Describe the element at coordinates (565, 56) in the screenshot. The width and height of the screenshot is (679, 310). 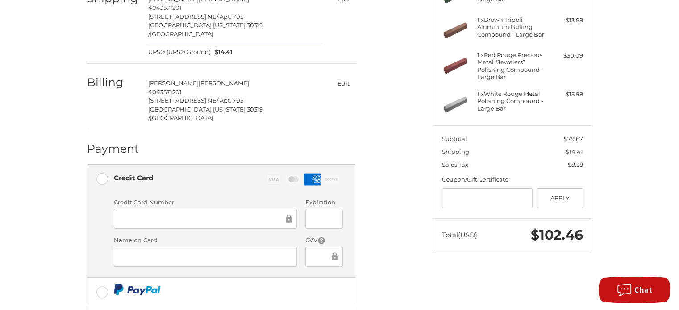
I see `div: $30.09` at that location.